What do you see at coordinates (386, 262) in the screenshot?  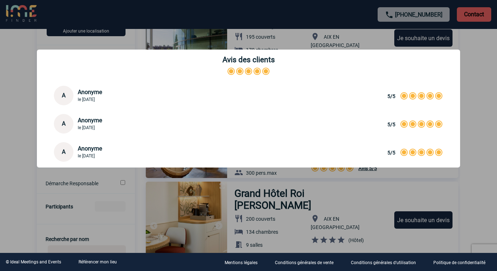 I see `a: Conditions générales d'utilisation` at bounding box center [386, 262].